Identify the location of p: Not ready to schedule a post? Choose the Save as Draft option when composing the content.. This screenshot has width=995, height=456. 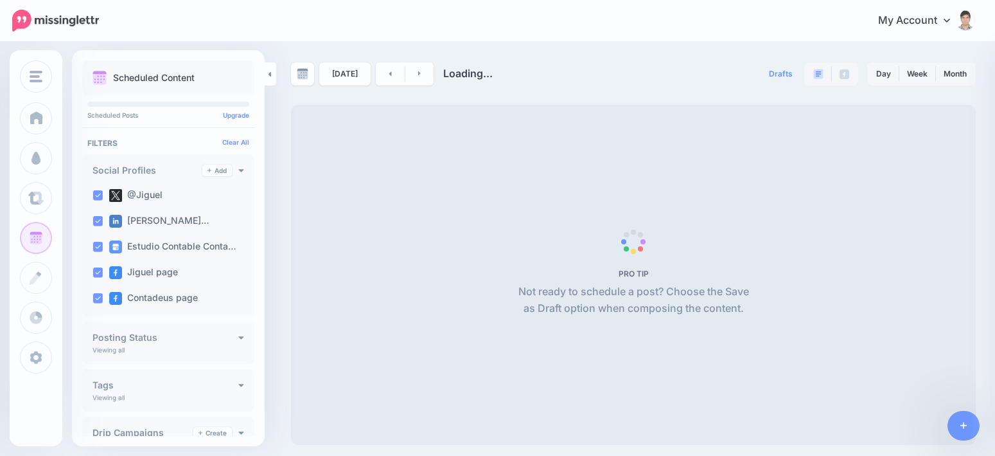
(634, 300).